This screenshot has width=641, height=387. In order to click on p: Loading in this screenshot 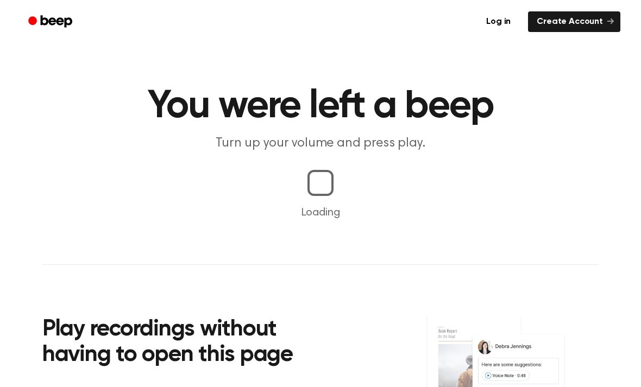, I will do `click(320, 213)`.